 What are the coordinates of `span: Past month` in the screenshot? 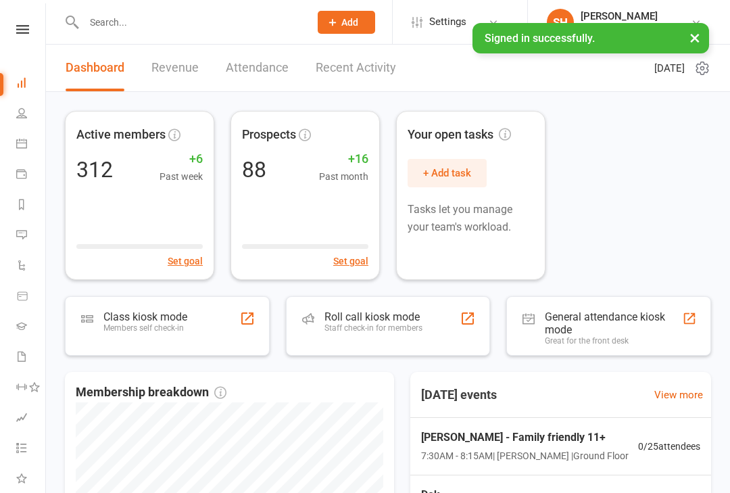 It's located at (343, 176).